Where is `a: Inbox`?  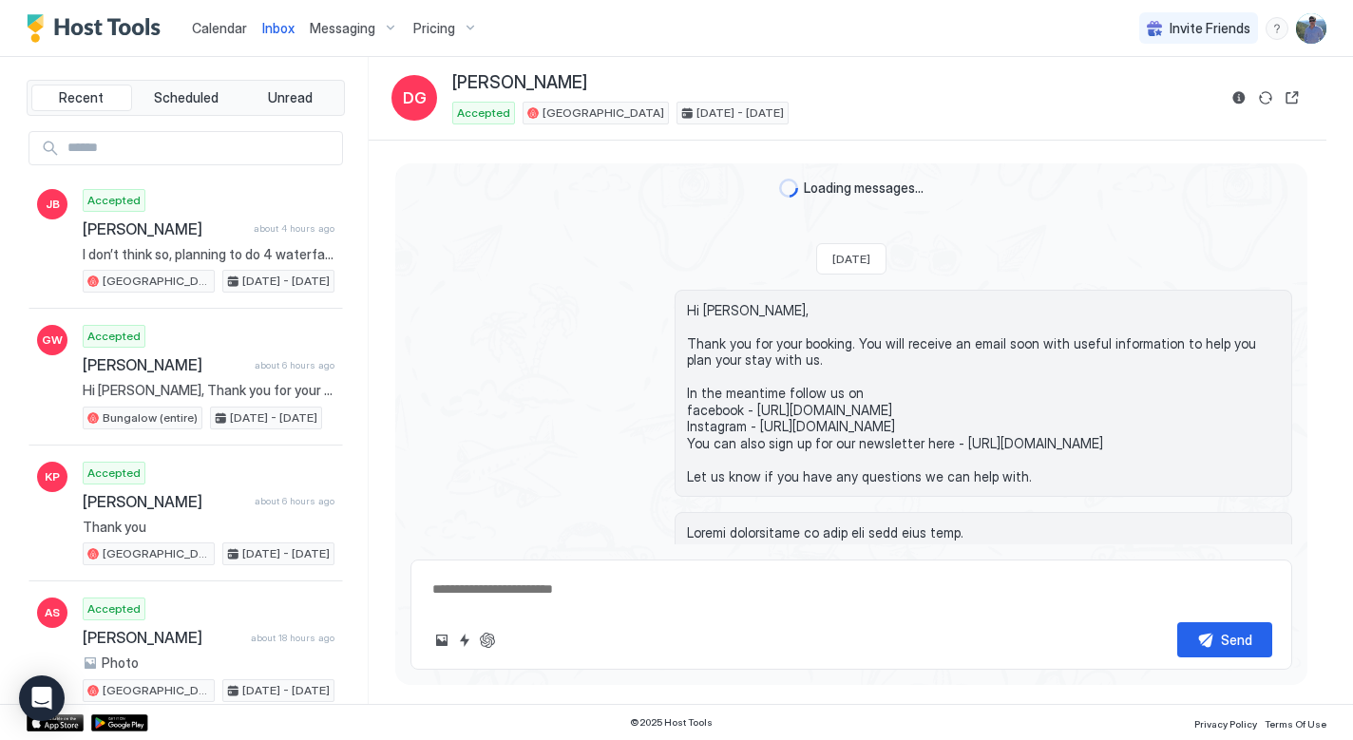
a: Inbox is located at coordinates (278, 28).